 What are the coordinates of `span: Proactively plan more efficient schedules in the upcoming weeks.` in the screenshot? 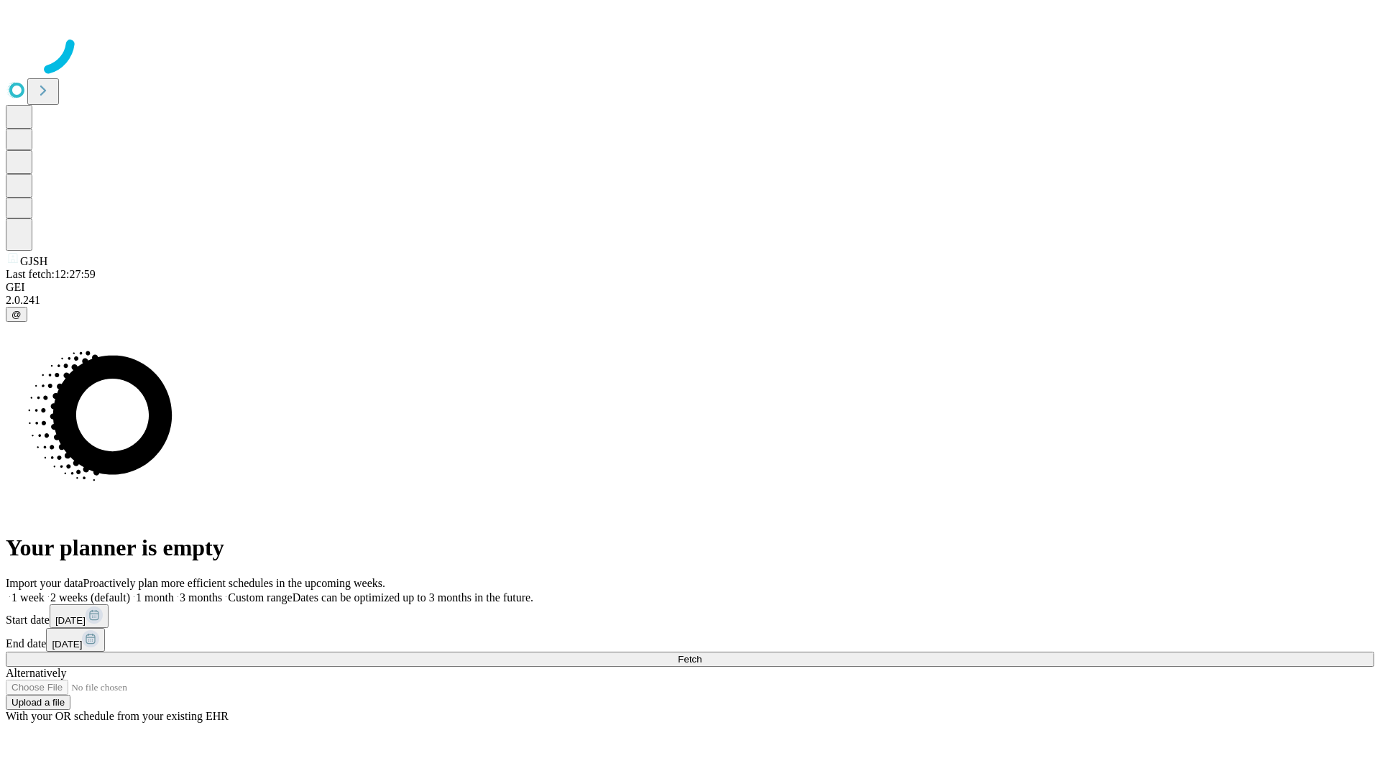 It's located at (234, 583).